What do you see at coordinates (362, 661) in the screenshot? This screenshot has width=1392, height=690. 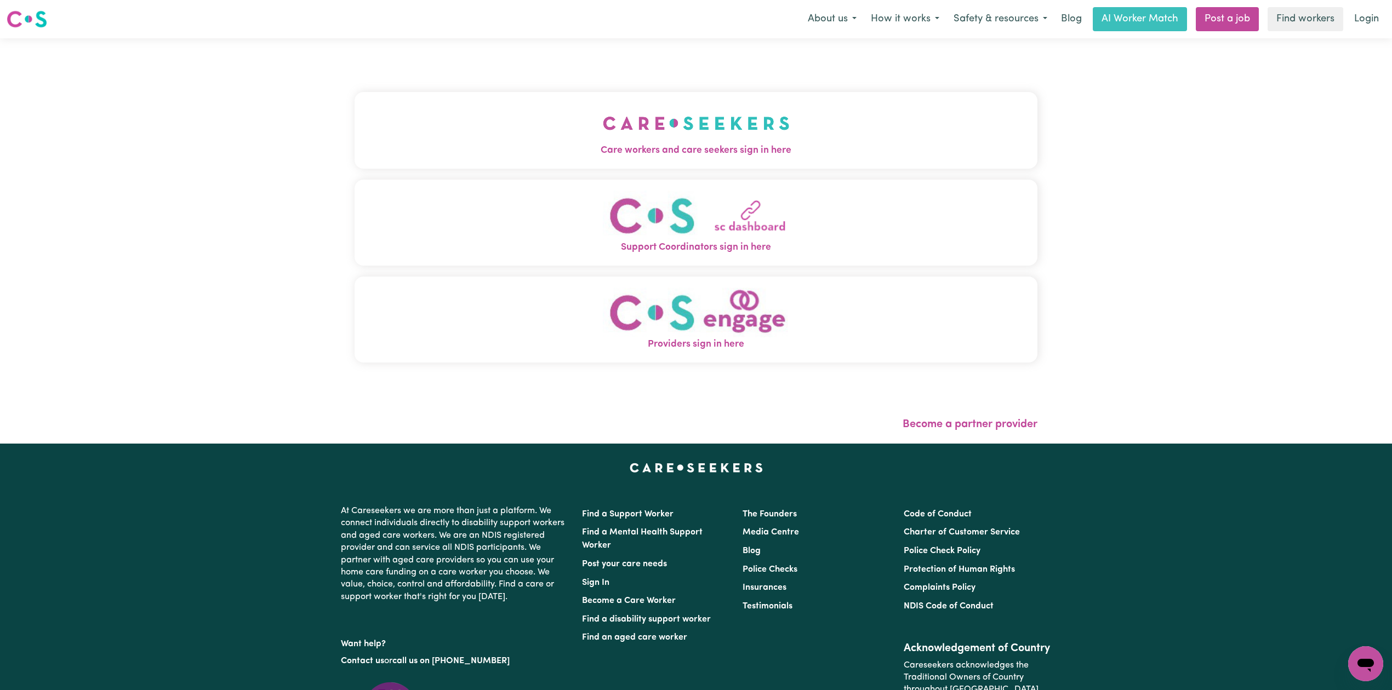 I see `a: Contact us` at bounding box center [362, 661].